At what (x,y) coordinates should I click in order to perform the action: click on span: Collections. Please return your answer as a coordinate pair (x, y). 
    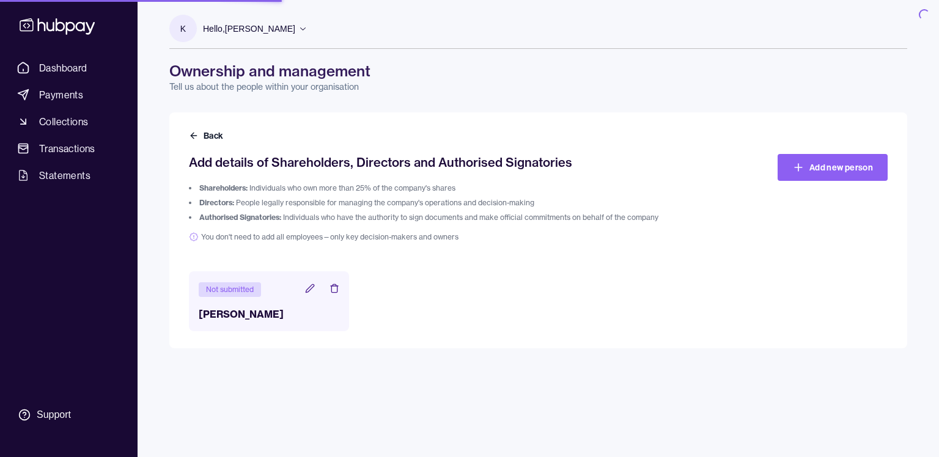
    Looking at the image, I should click on (64, 122).